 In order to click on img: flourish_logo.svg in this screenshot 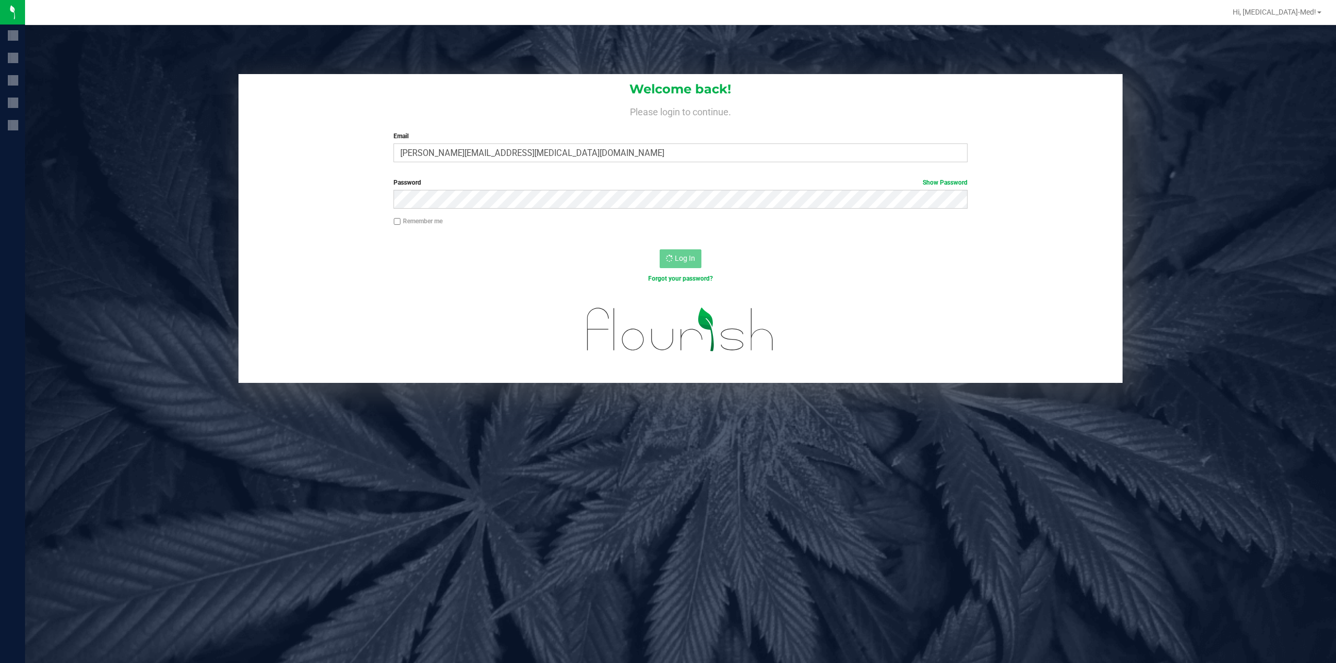, I will do `click(680, 330)`.